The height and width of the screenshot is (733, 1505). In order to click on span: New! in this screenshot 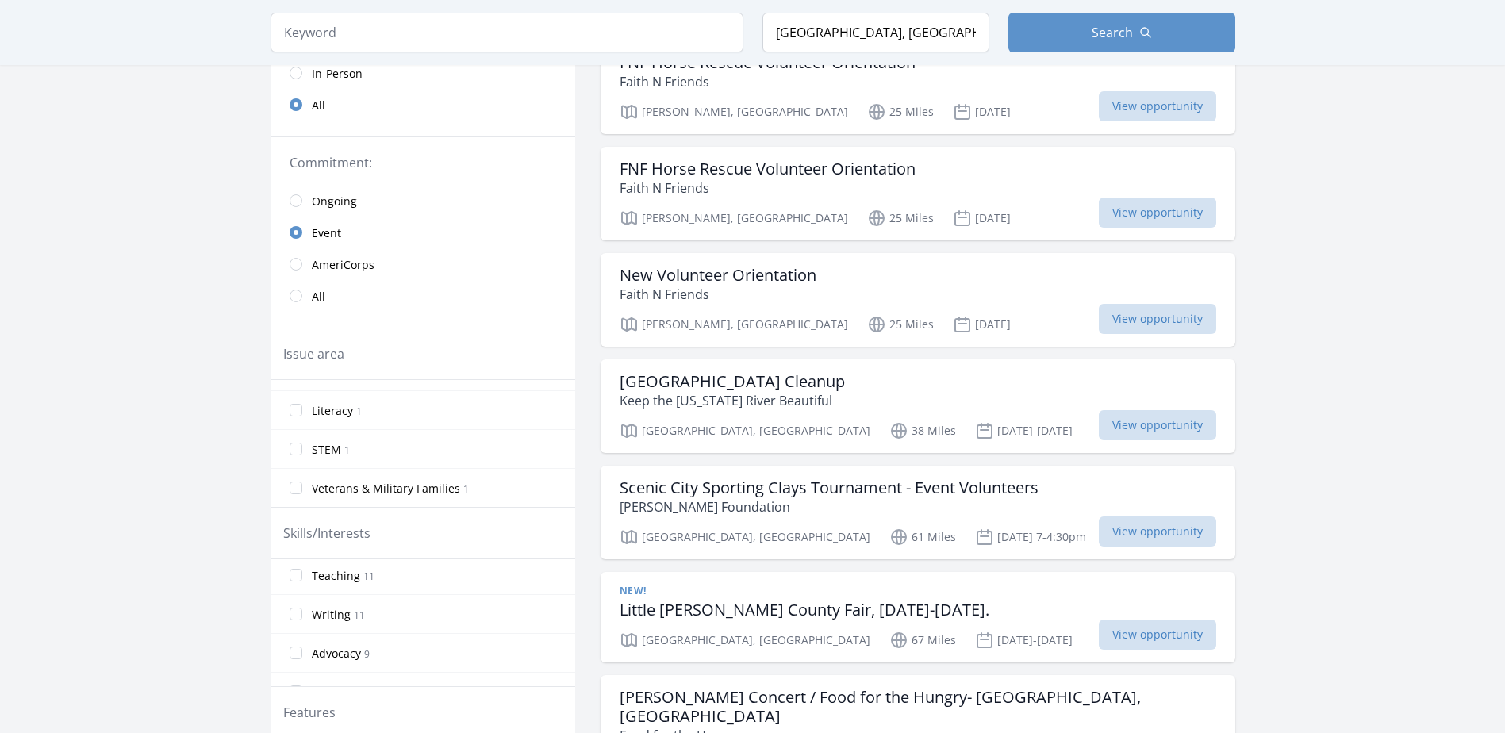, I will do `click(633, 591)`.